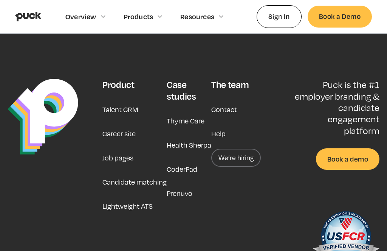 Image resolution: width=387 pixels, height=251 pixels. What do you see at coordinates (189, 90) in the screenshot?
I see `div: Case studies` at bounding box center [189, 90].